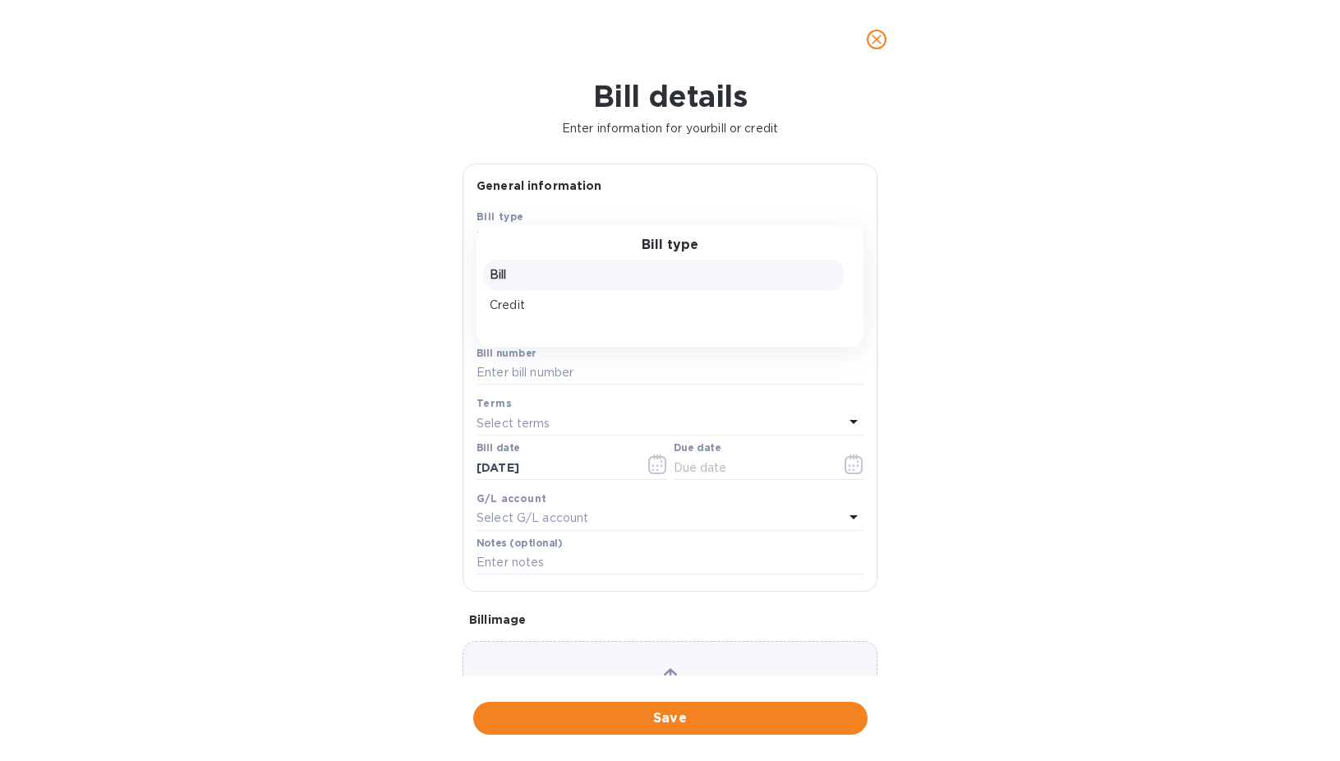 Image resolution: width=1340 pixels, height=761 pixels. Describe the element at coordinates (671, 718) in the screenshot. I see `span: Save` at that location.